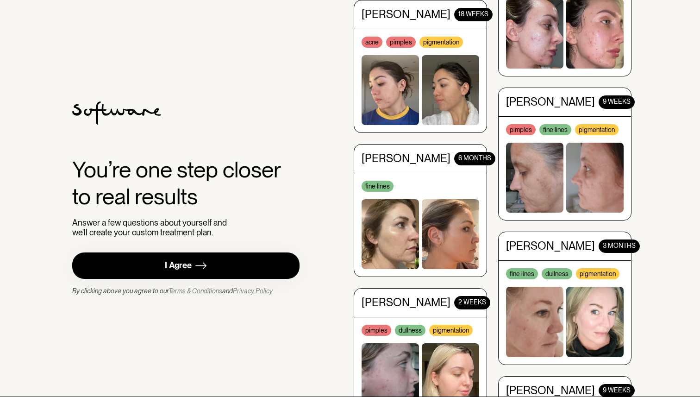 The image size is (700, 397). What do you see at coordinates (195, 291) in the screenshot?
I see `a: Terms & Conditions` at bounding box center [195, 291].